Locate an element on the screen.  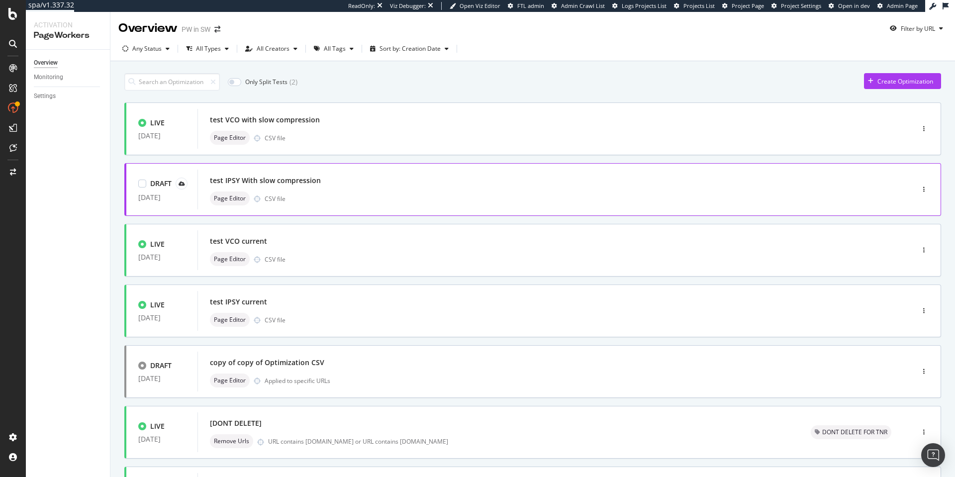
a: Overview is located at coordinates (68, 63).